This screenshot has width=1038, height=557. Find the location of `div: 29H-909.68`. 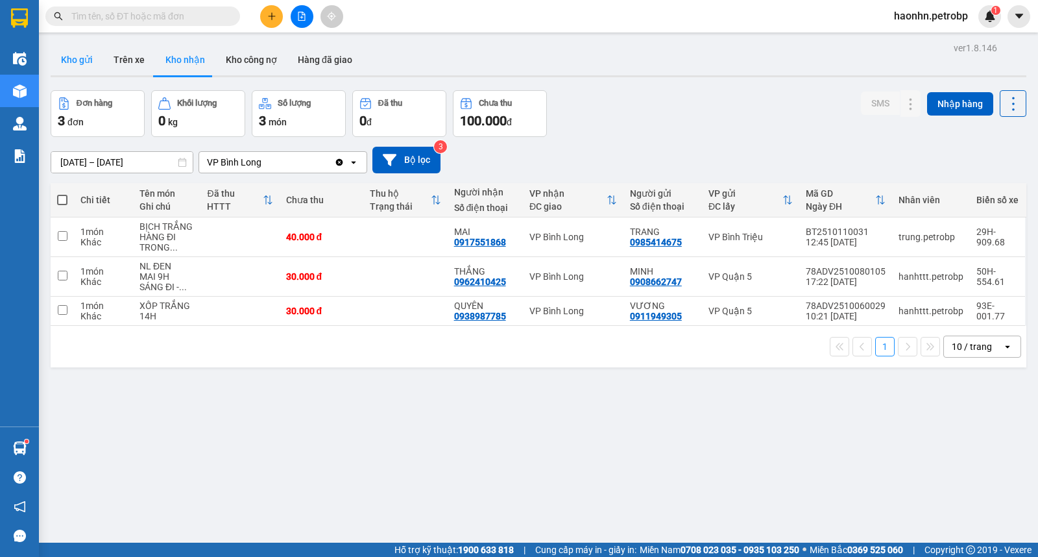

div: 29H-909.68 is located at coordinates (997, 237).